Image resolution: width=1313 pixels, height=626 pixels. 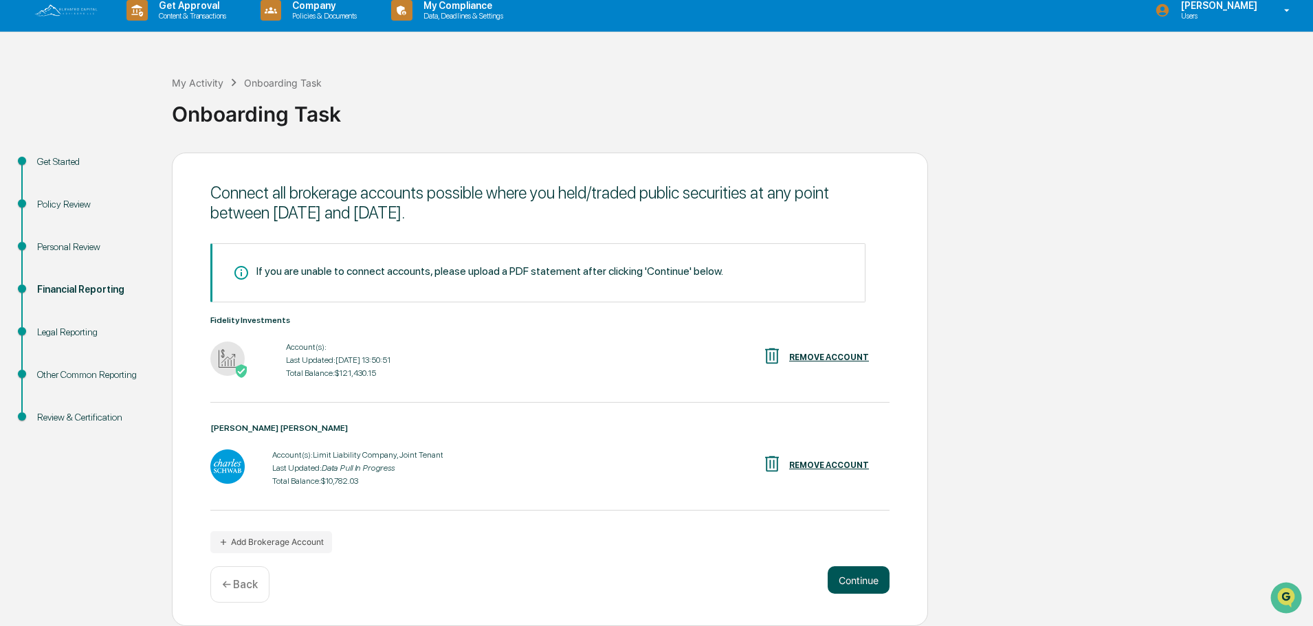 What do you see at coordinates (17, 17) in the screenshot?
I see `button: Open customer support` at bounding box center [17, 17].